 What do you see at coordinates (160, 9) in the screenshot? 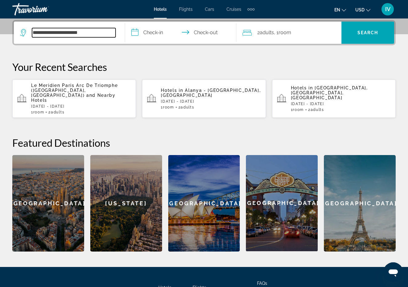
I see `a: Hotels` at bounding box center [160, 9].